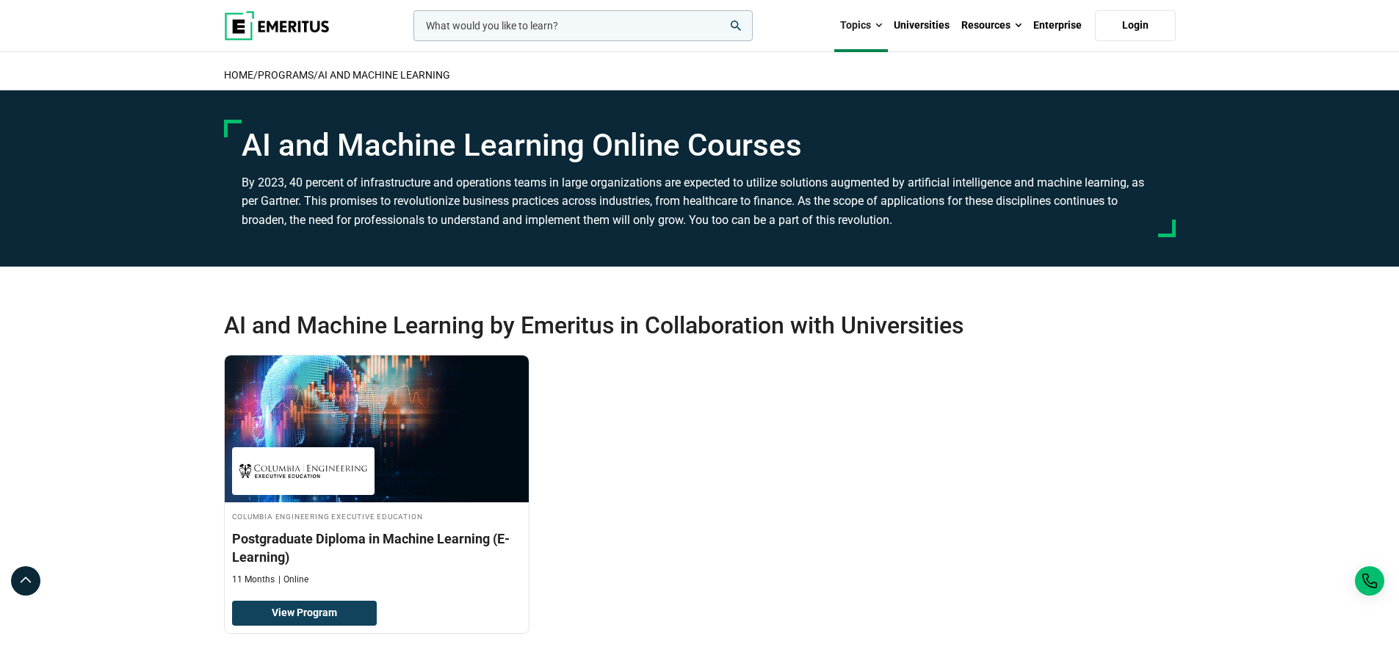 Image resolution: width=1399 pixels, height=669 pixels. What do you see at coordinates (1135, 26) in the screenshot?
I see `a: Login` at bounding box center [1135, 26].